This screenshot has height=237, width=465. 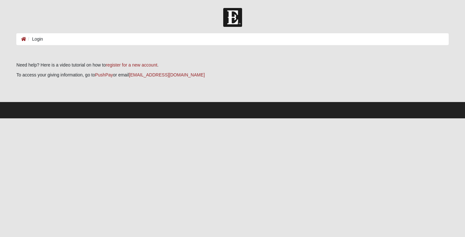 What do you see at coordinates (232, 17) in the screenshot?
I see `img: Church of Eleven22 Logo` at bounding box center [232, 17].